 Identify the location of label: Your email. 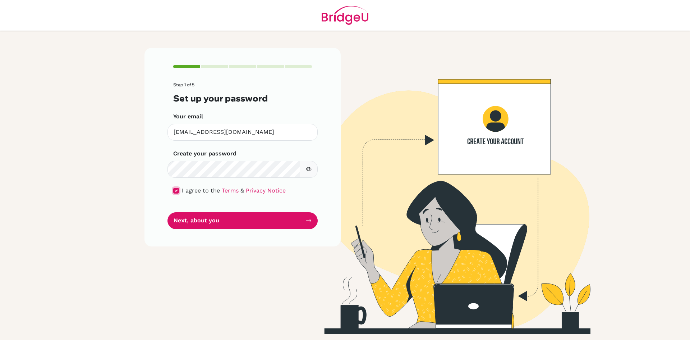
(188, 116).